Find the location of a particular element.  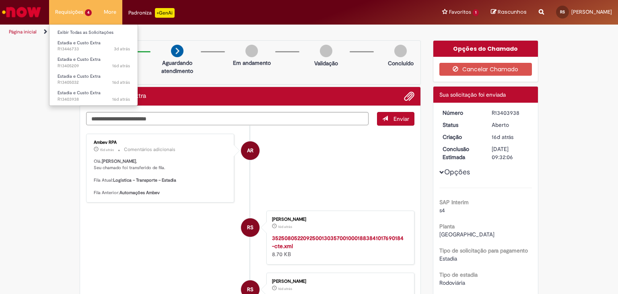

ul: Requisições is located at coordinates (93, 65).